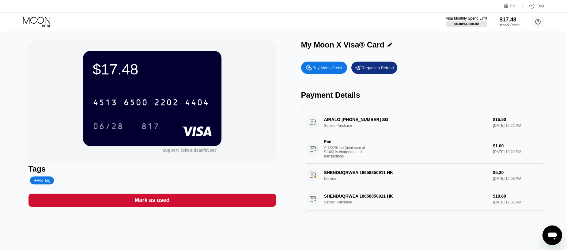  What do you see at coordinates (166, 103) in the screenshot?
I see `div: 2202` at bounding box center [166, 103].